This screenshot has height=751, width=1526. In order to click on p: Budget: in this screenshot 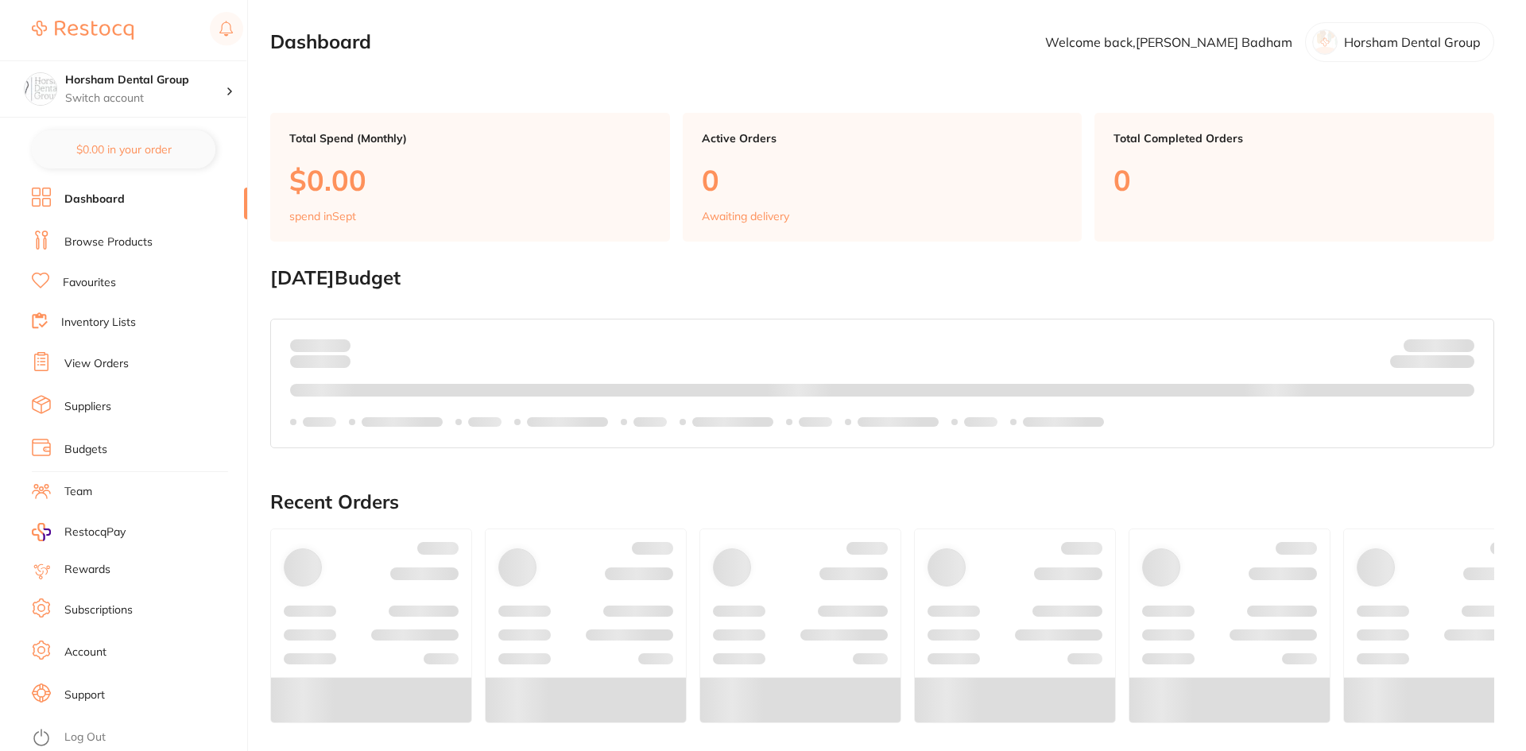, I will do `click(1438, 345)`.